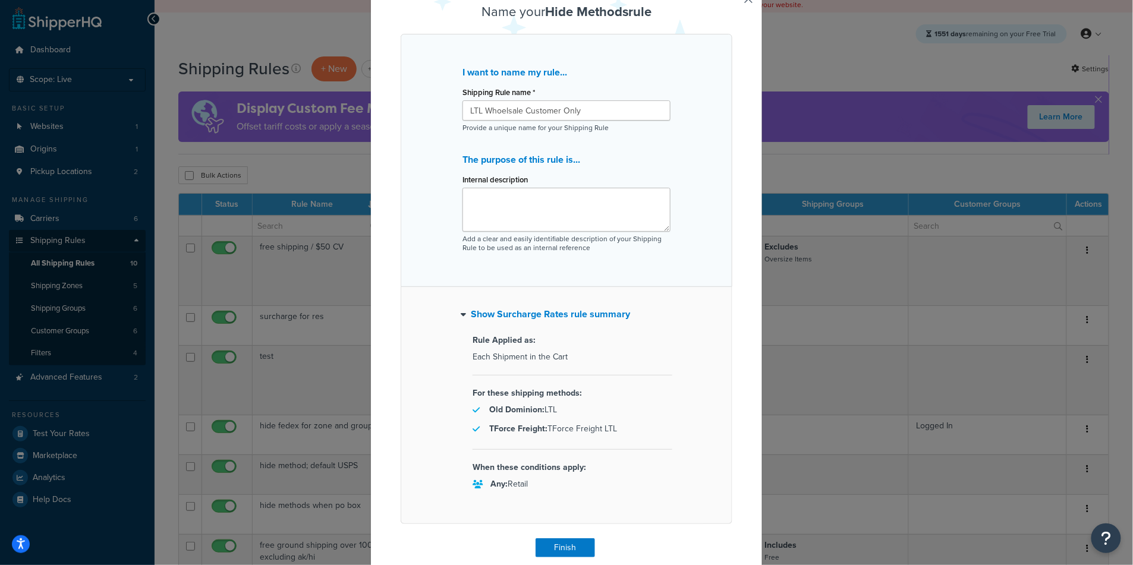  Describe the element at coordinates (573, 349) in the screenshot. I see `div: Each Shipment in the Cart` at that location.